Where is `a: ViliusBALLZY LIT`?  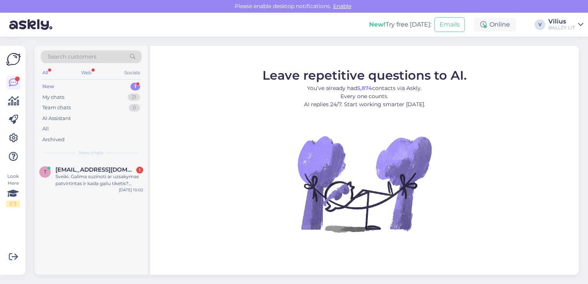 a: ViliusBALLZY LIT is located at coordinates (566, 25).